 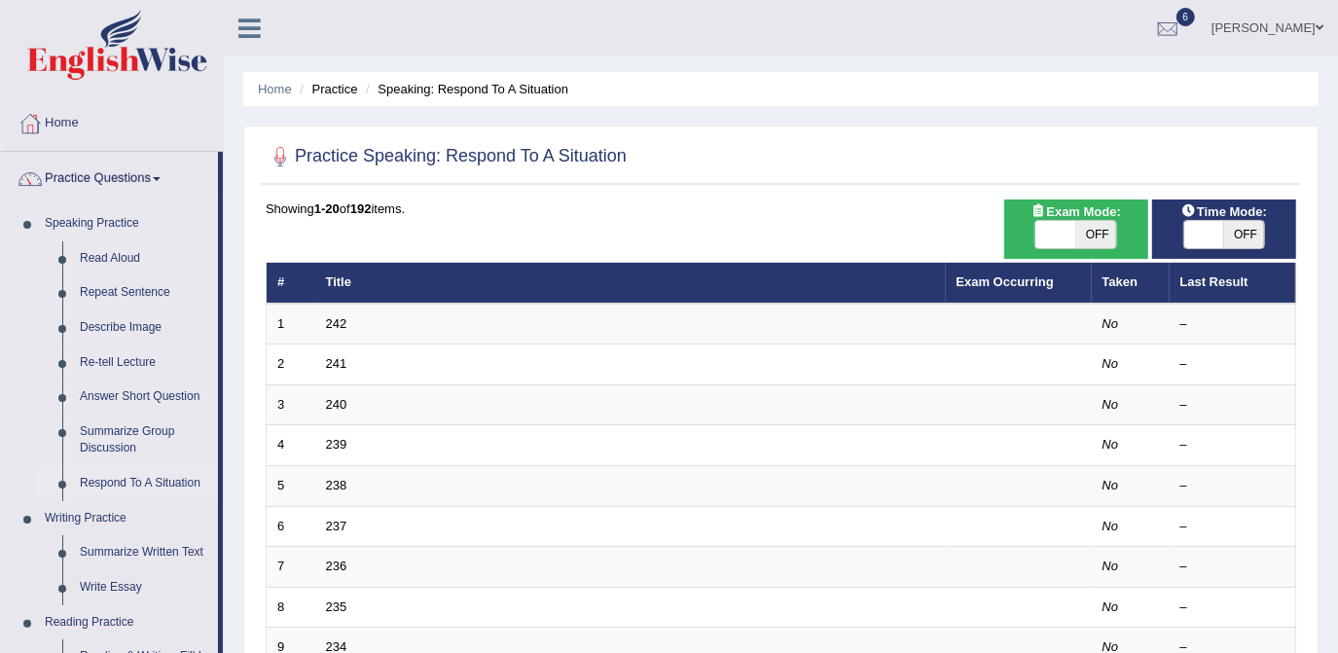 What do you see at coordinates (291, 486) in the screenshot?
I see `td: 5` at bounding box center [291, 486].